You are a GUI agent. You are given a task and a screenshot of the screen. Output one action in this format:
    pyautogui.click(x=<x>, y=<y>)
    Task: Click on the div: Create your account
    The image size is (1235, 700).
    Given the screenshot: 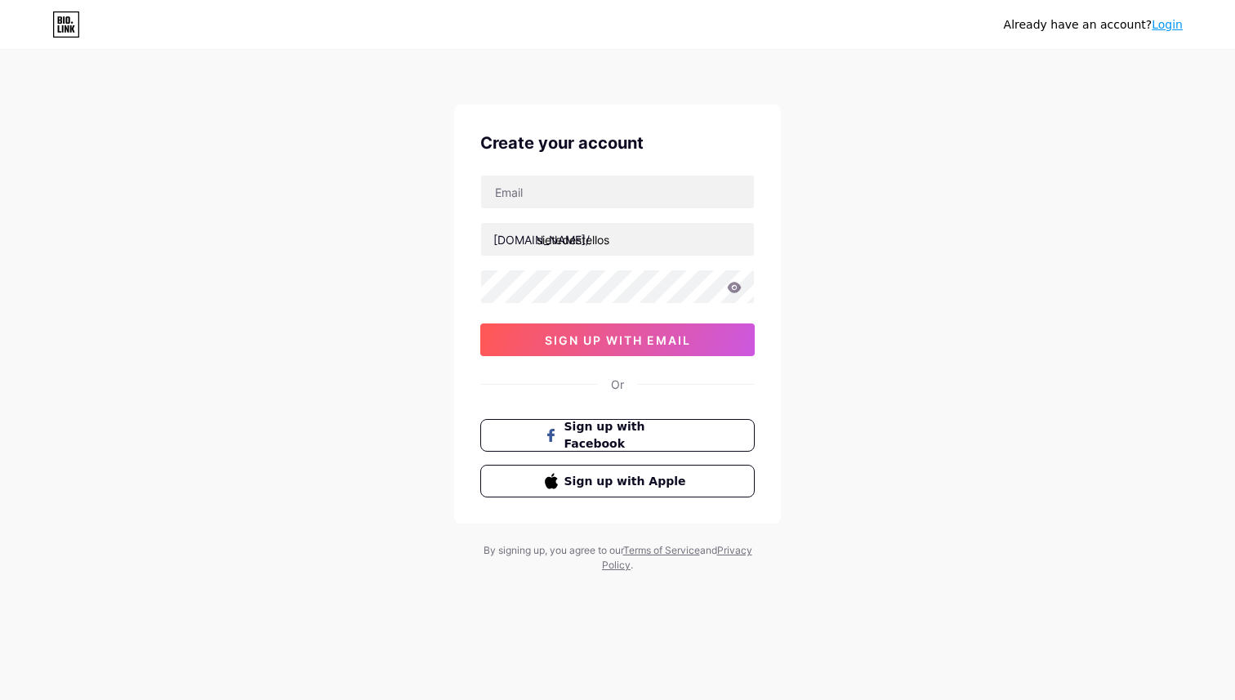 What is the action you would take?
    pyautogui.click(x=617, y=143)
    